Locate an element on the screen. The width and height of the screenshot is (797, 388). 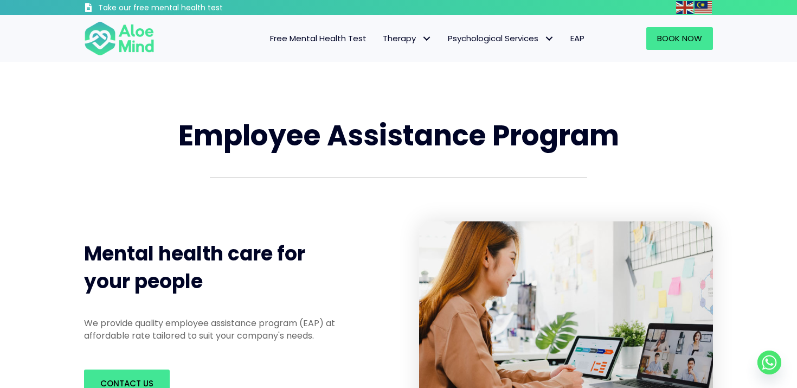
a: Free Mental Health Test is located at coordinates (318, 39).